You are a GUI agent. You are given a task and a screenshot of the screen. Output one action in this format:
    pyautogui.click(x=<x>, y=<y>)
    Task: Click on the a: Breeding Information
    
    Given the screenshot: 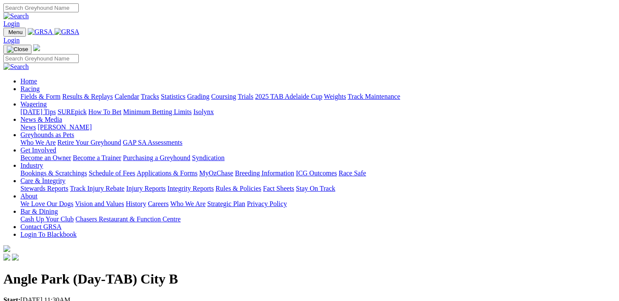 What is the action you would take?
    pyautogui.click(x=265, y=173)
    